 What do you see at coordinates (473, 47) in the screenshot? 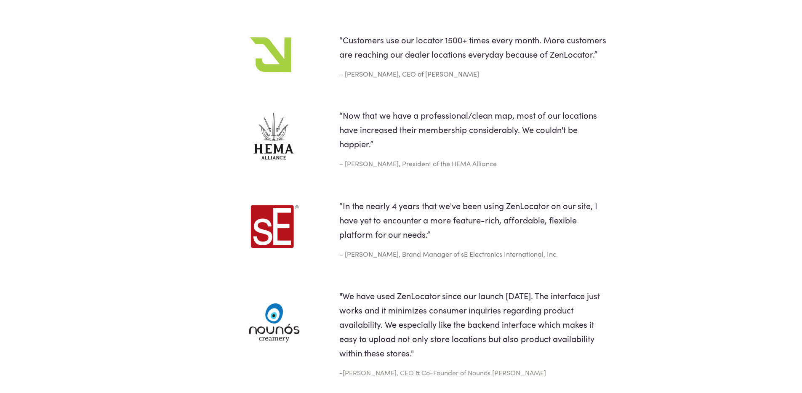
I see `span: “Customers use our locator 1500+ times every month. More customers are reaching our dealer locati...` at bounding box center [473, 47].